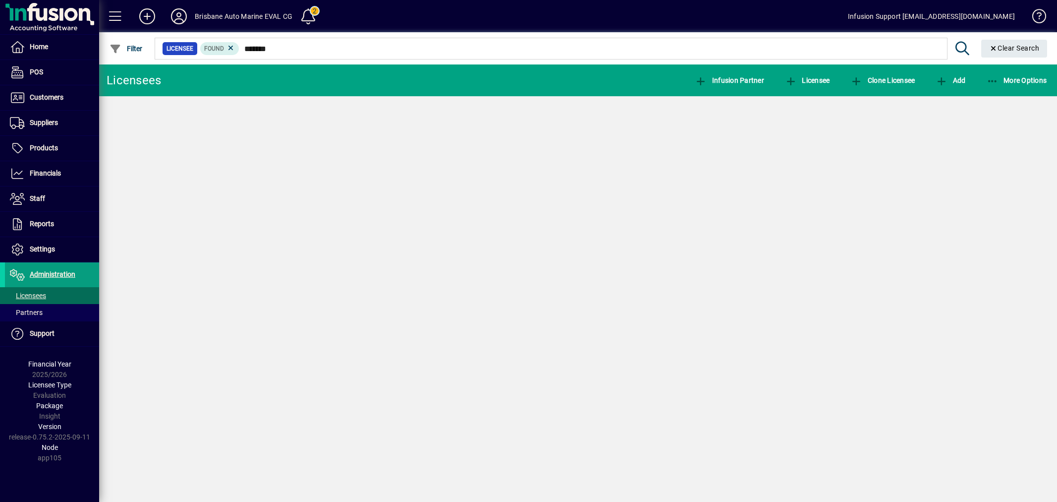 This screenshot has width=1057, height=502. What do you see at coordinates (1017, 80) in the screenshot?
I see `button: More Options` at bounding box center [1017, 80].